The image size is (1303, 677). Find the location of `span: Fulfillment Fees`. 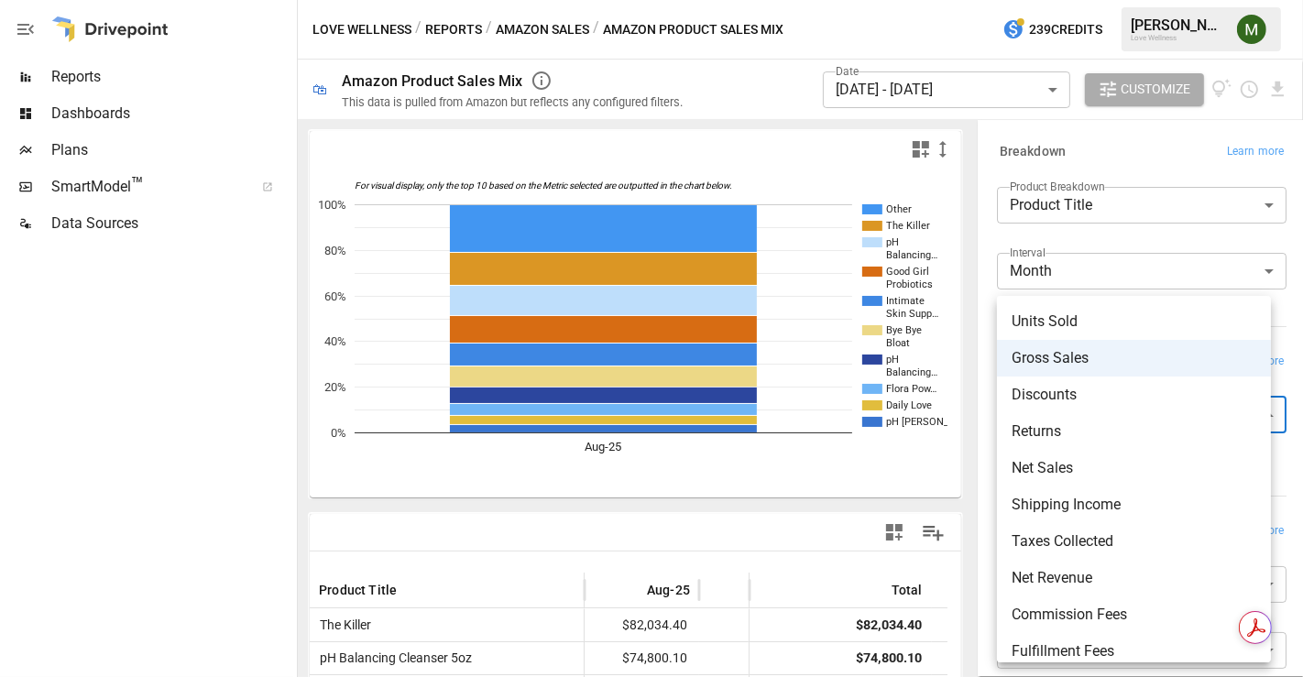

span: Fulfillment Fees is located at coordinates (1134, 652).